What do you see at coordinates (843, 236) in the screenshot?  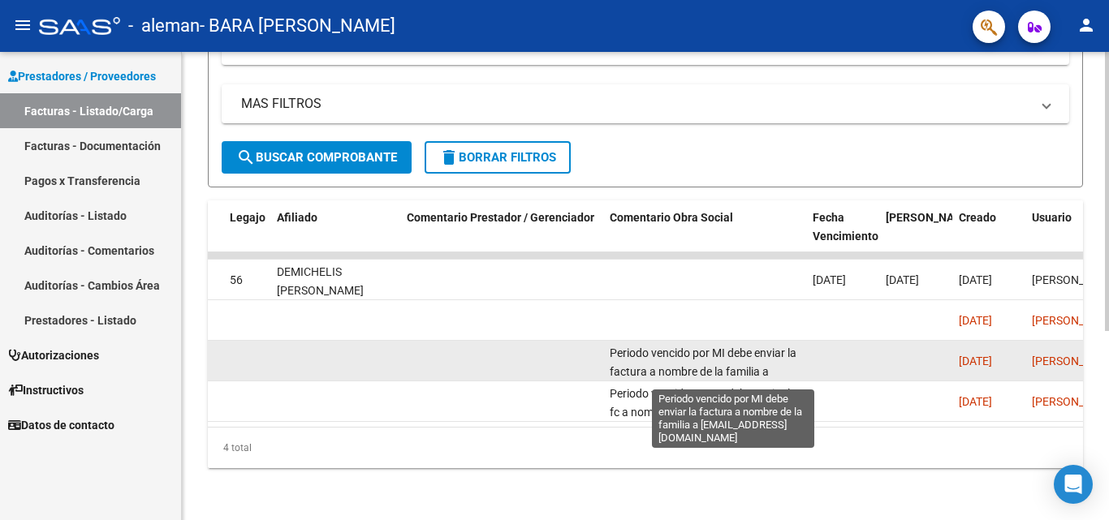 I see `datatable-header-cell: Fecha Vencimiento` at bounding box center [843, 236].